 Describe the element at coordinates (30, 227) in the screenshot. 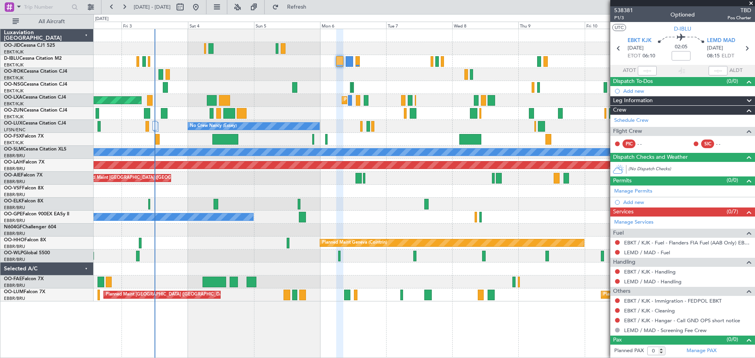

I see `a: N604GFChallenger 604` at that location.